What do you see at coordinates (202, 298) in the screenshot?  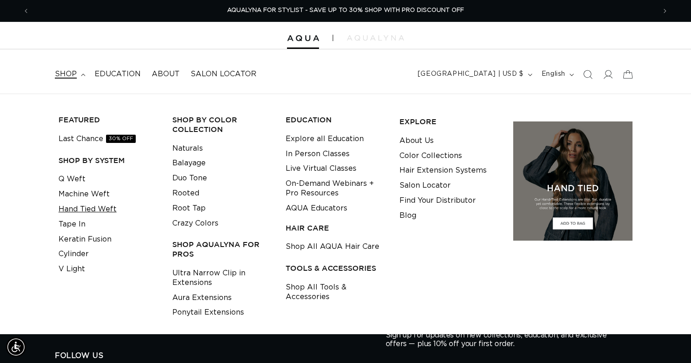 I see `a: Aura Extensions` at bounding box center [202, 298].